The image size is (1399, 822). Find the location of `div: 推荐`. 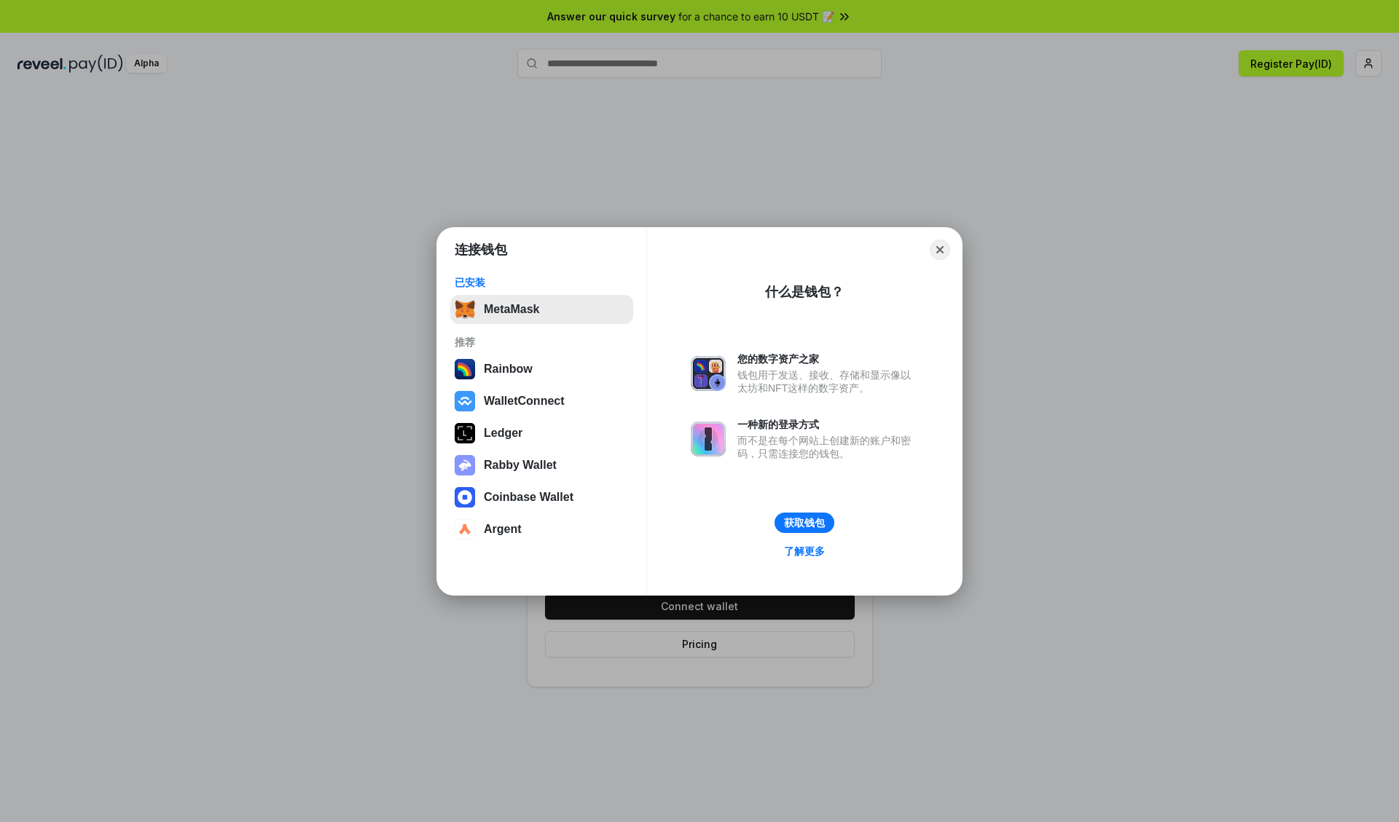

div: 推荐 is located at coordinates (541, 342).